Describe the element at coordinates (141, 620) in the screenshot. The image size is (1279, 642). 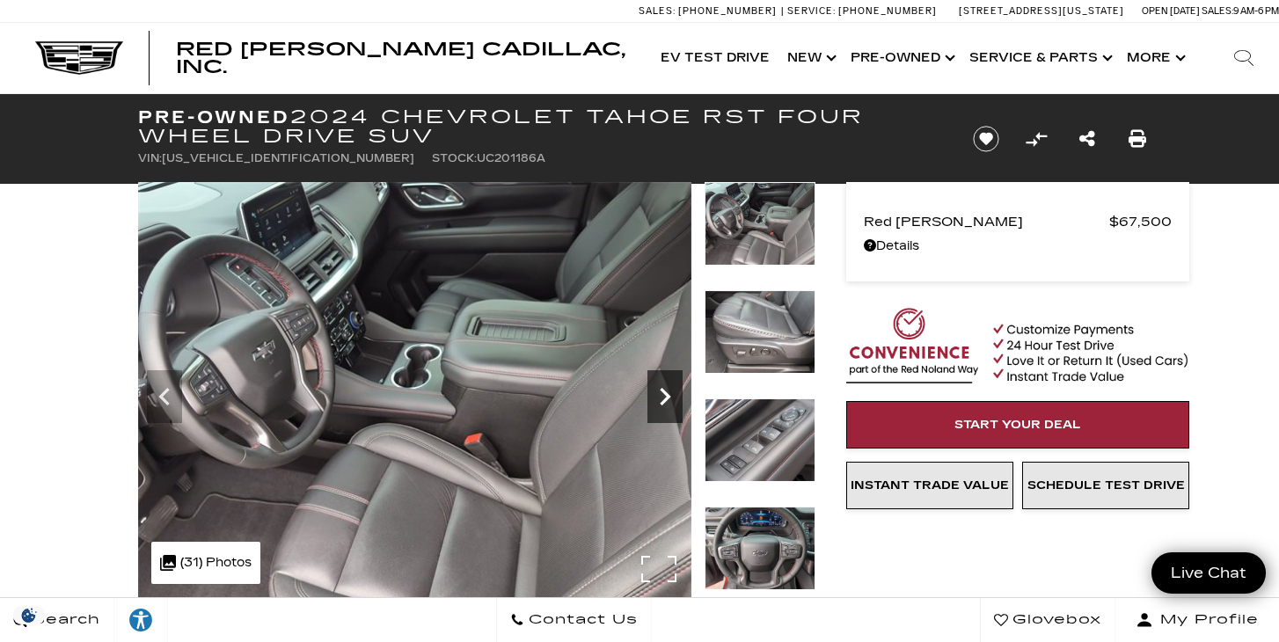
I see `a: Explore your accessibility options` at that location.